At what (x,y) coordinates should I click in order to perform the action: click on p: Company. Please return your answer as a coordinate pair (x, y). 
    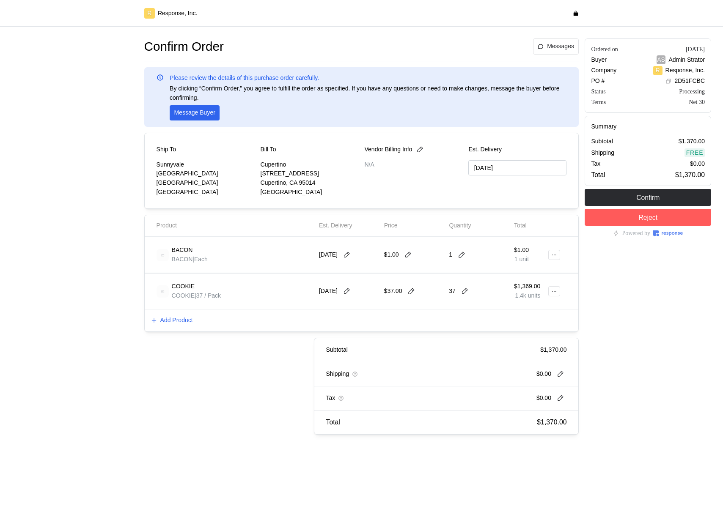
    Looking at the image, I should click on (604, 71).